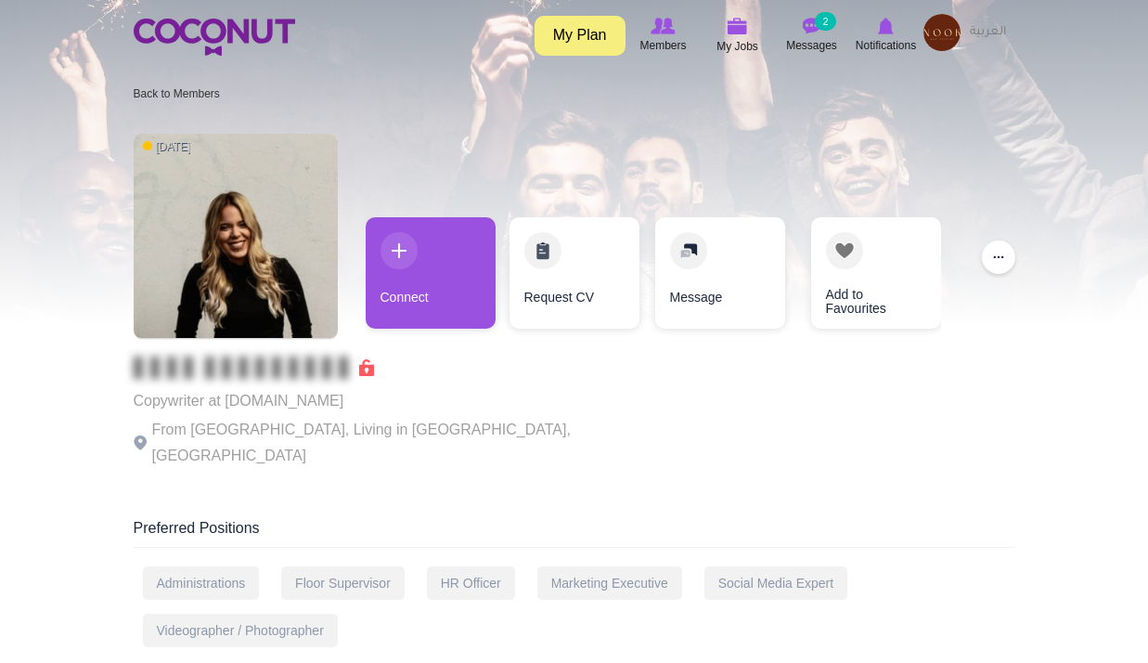  I want to click on div: Social Media Expert, so click(776, 583).